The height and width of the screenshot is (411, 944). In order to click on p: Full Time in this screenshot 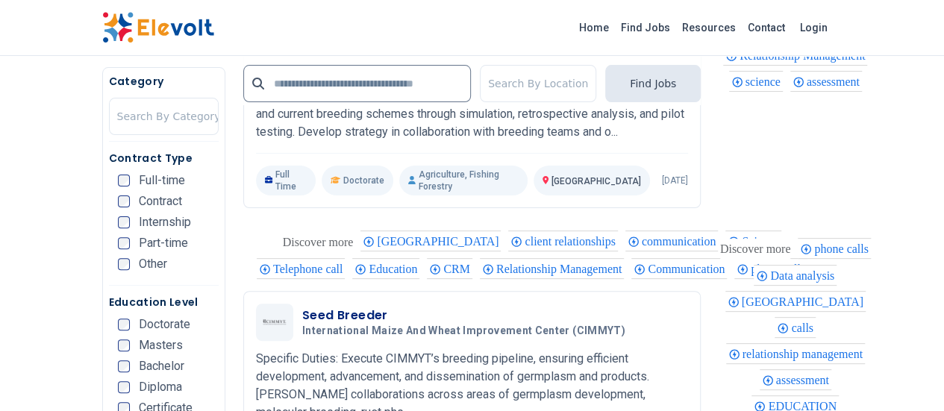, I will do `click(286, 181)`.